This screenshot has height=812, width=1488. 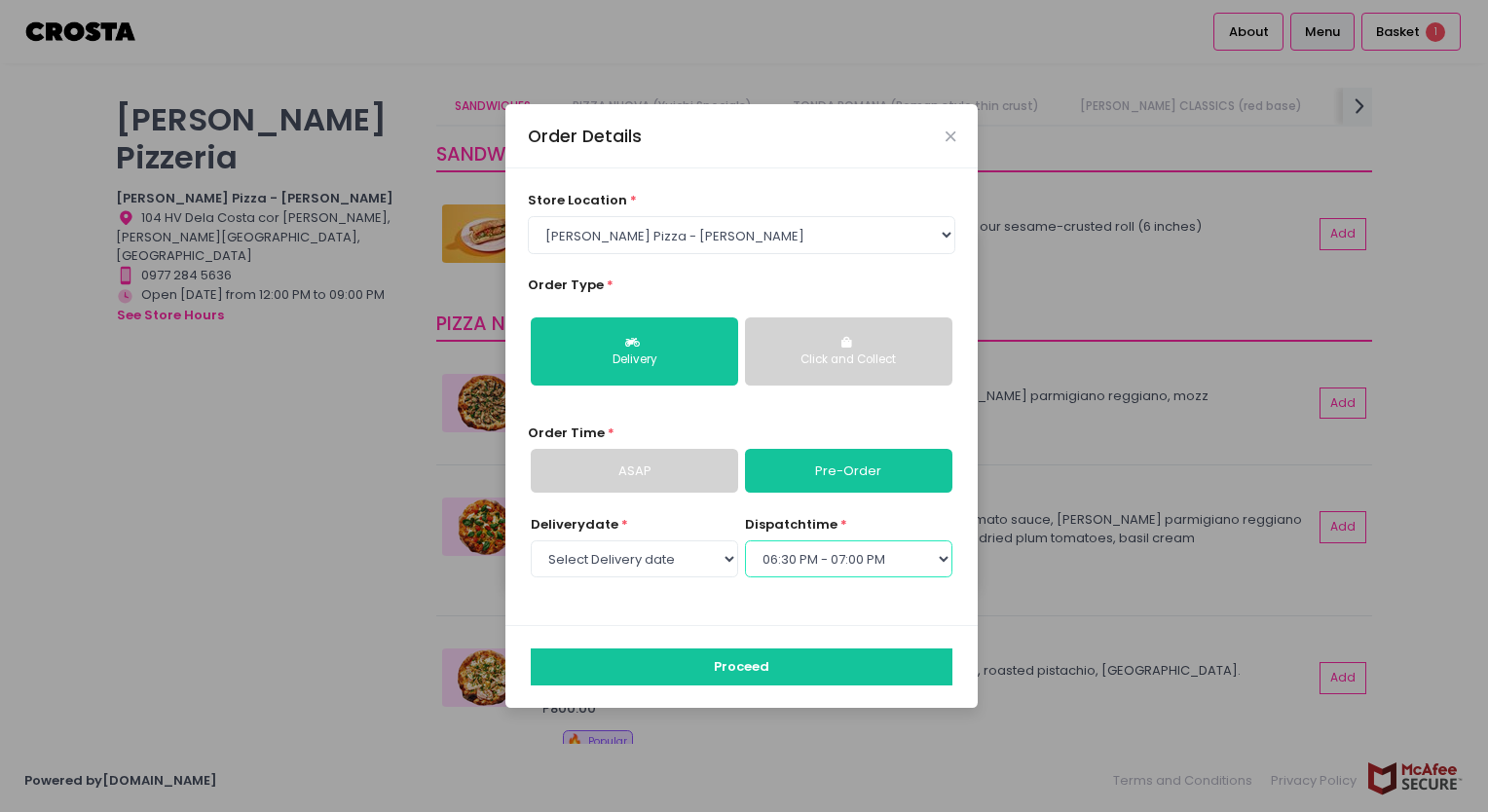 I want to click on div: Delivery, so click(x=634, y=360).